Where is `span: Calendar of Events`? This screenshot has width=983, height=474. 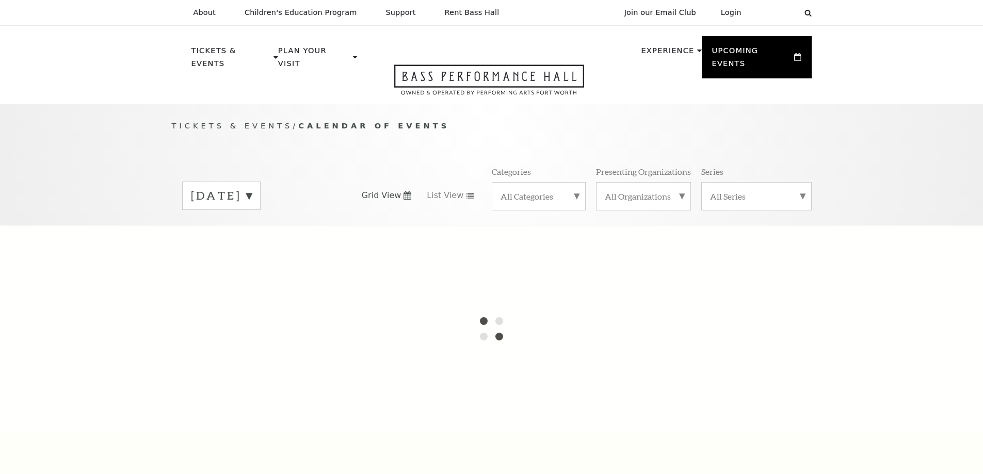
span: Calendar of Events is located at coordinates (374, 125).